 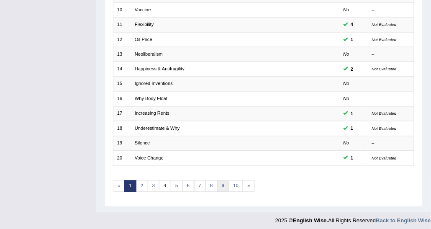 I want to click on div: 2025 © All Rights Reserved, so click(x=353, y=219).